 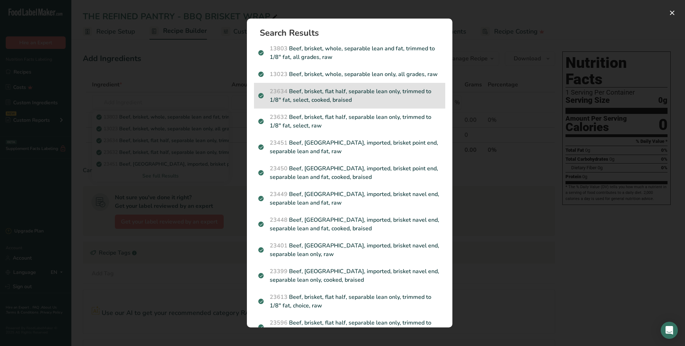 I want to click on p: Beef, brisket, flat half, separable lean only, trimmed to 1/8" fat, all grades, raw, so click(x=349, y=327).